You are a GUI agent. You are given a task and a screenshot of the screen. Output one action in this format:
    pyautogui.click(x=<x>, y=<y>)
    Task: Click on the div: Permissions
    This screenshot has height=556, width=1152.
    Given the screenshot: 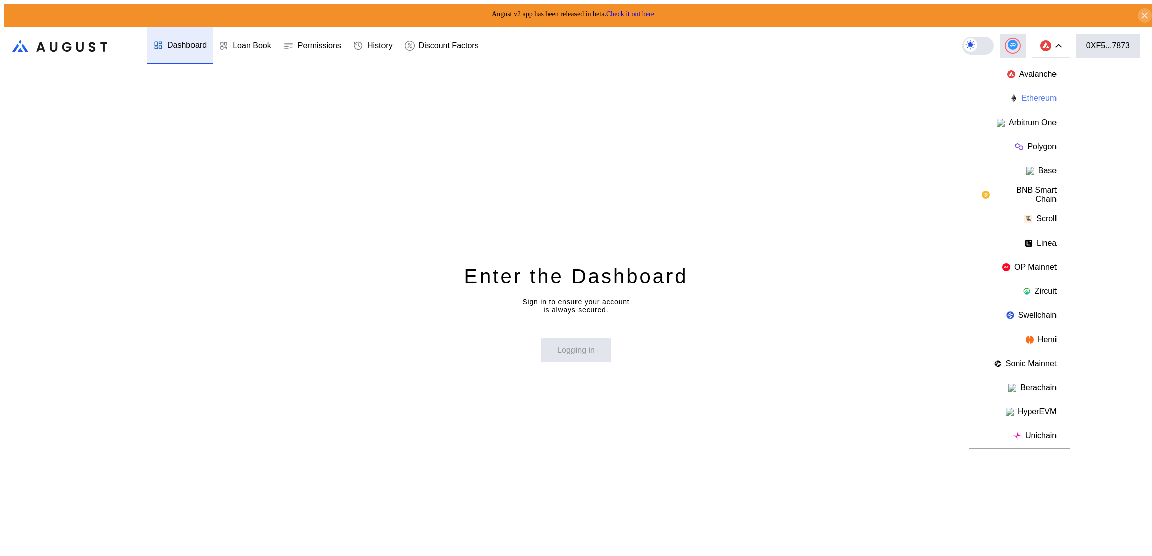 What is the action you would take?
    pyautogui.click(x=319, y=46)
    